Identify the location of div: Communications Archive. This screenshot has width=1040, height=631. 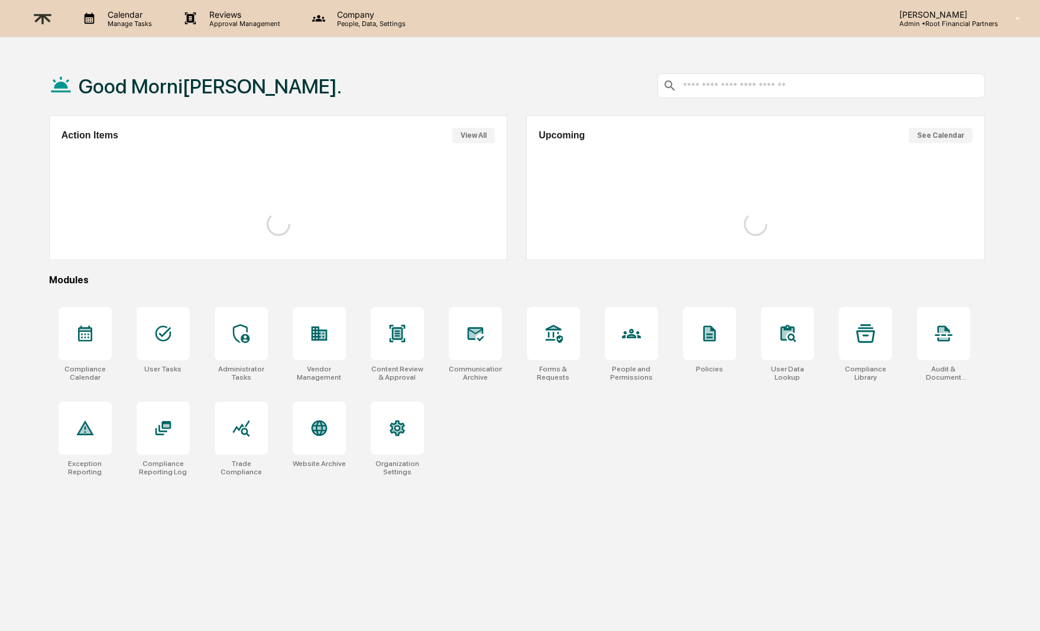
(476, 373).